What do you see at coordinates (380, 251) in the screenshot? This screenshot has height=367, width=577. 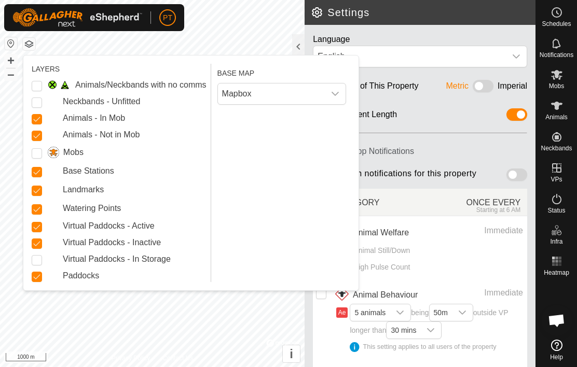 I see `span: Animal Still/Down` at bounding box center [380, 251].